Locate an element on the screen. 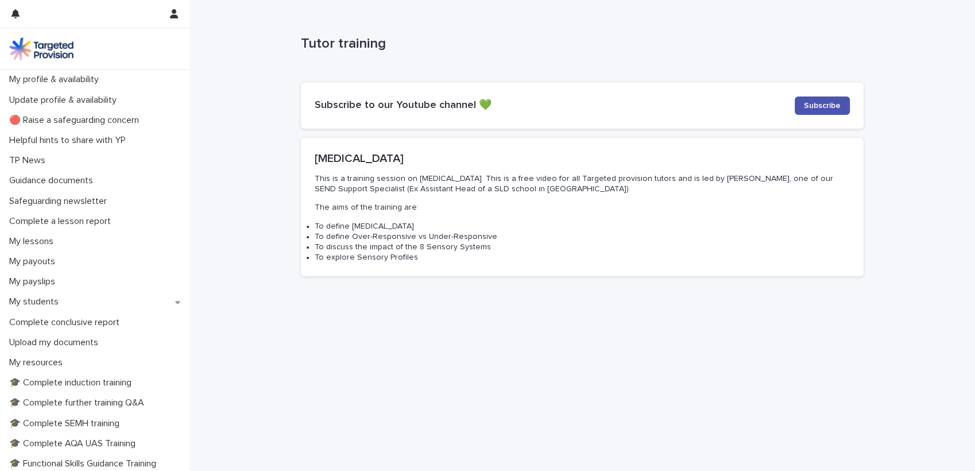 This screenshot has width=975, height=471. img: M5nRWzHhSzIhMunXDL62 is located at coordinates (41, 49).